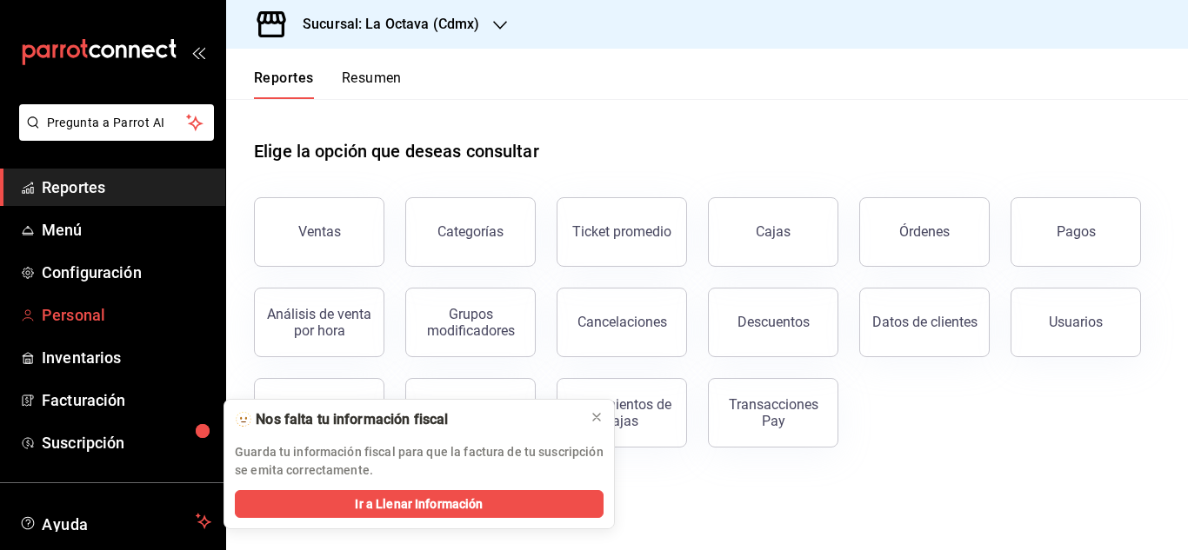 The width and height of the screenshot is (1188, 550). Describe the element at coordinates (1076, 323) in the screenshot. I see `button: Usuarios` at that location.